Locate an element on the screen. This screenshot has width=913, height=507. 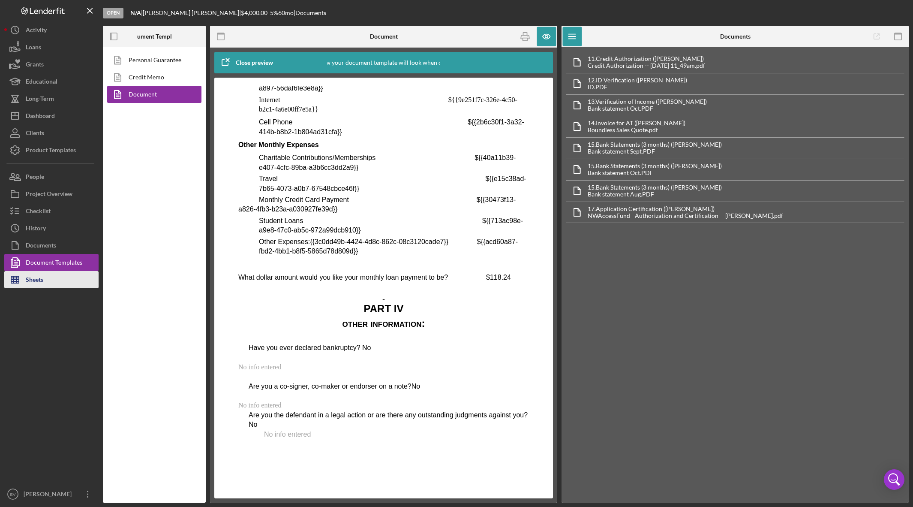
div: 60 mo is located at coordinates (286, 13).